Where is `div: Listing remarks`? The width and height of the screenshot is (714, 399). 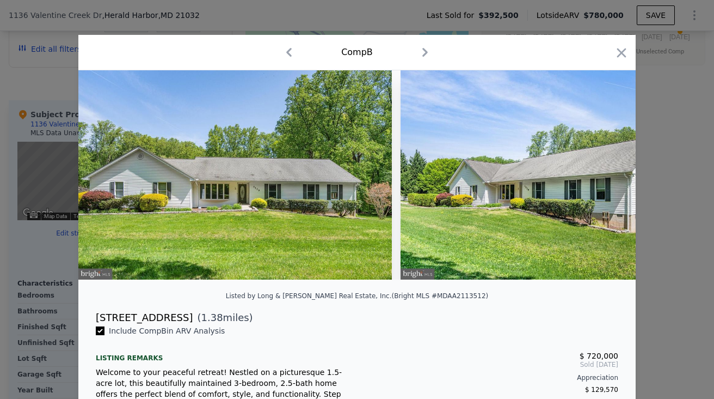
div: Listing remarks is located at coordinates (222, 353).